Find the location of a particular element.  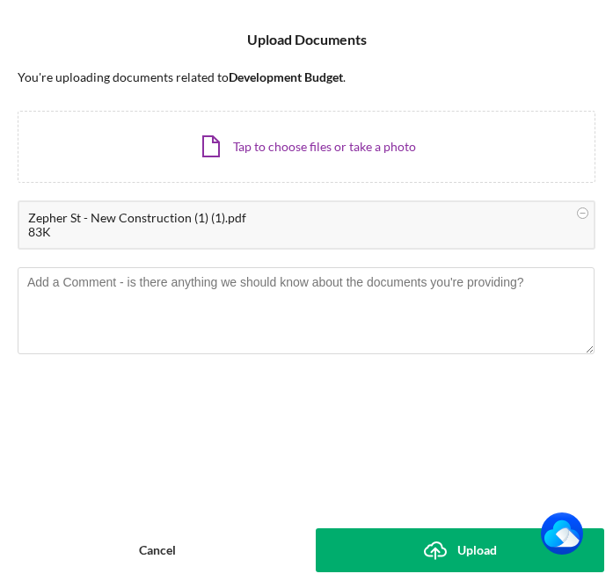

button: Cancel is located at coordinates (157, 550).